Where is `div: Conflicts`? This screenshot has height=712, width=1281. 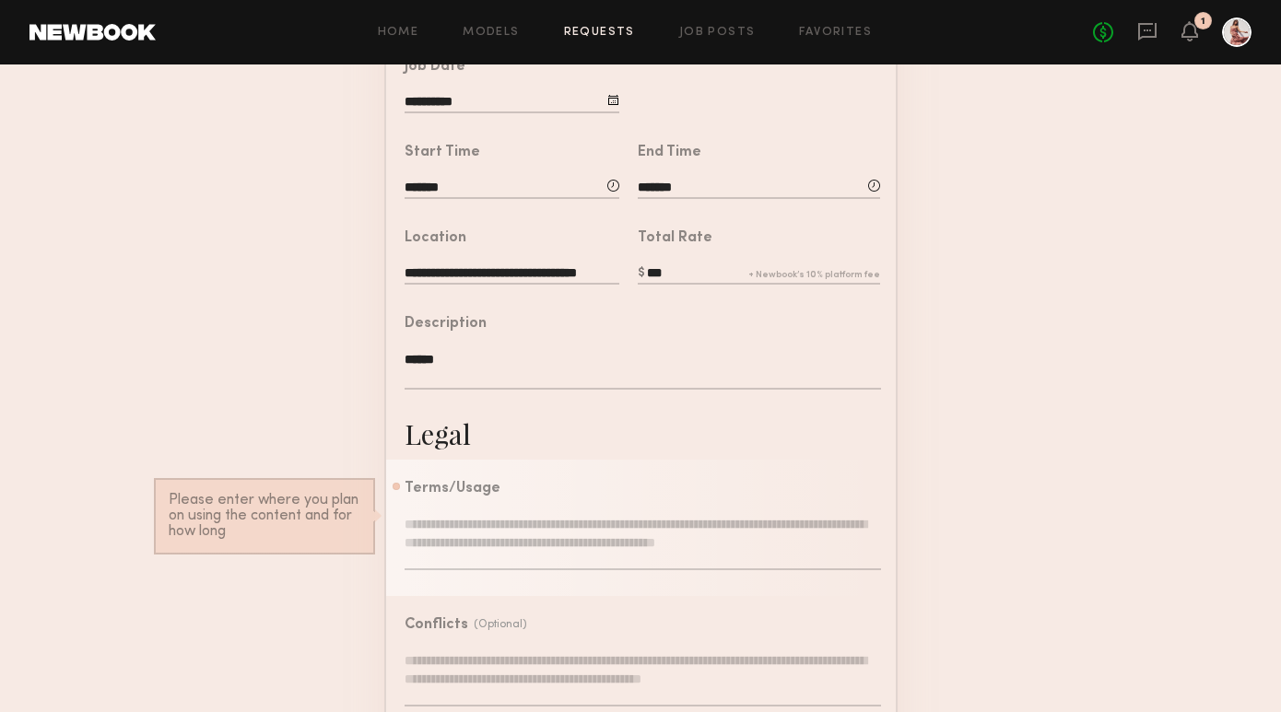 div: Conflicts is located at coordinates (436, 626).